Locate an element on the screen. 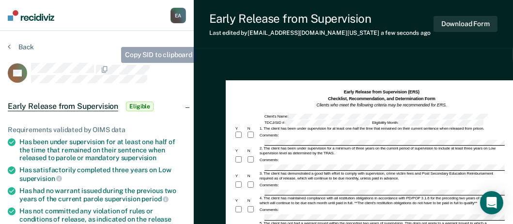  button: Back is located at coordinates (21, 47).